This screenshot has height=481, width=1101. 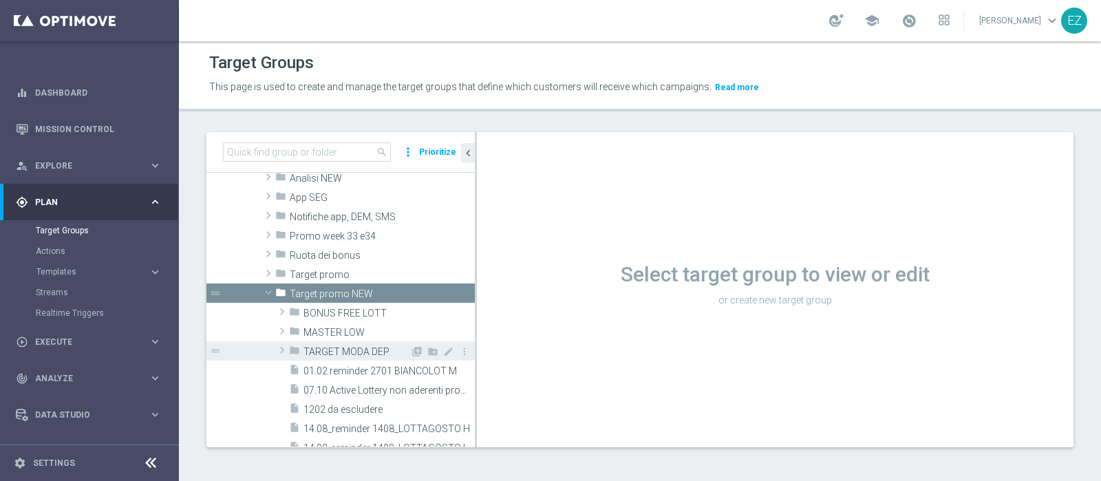 I want to click on button: play_circle_outline Execute keyboard_arrow_right, so click(x=89, y=342).